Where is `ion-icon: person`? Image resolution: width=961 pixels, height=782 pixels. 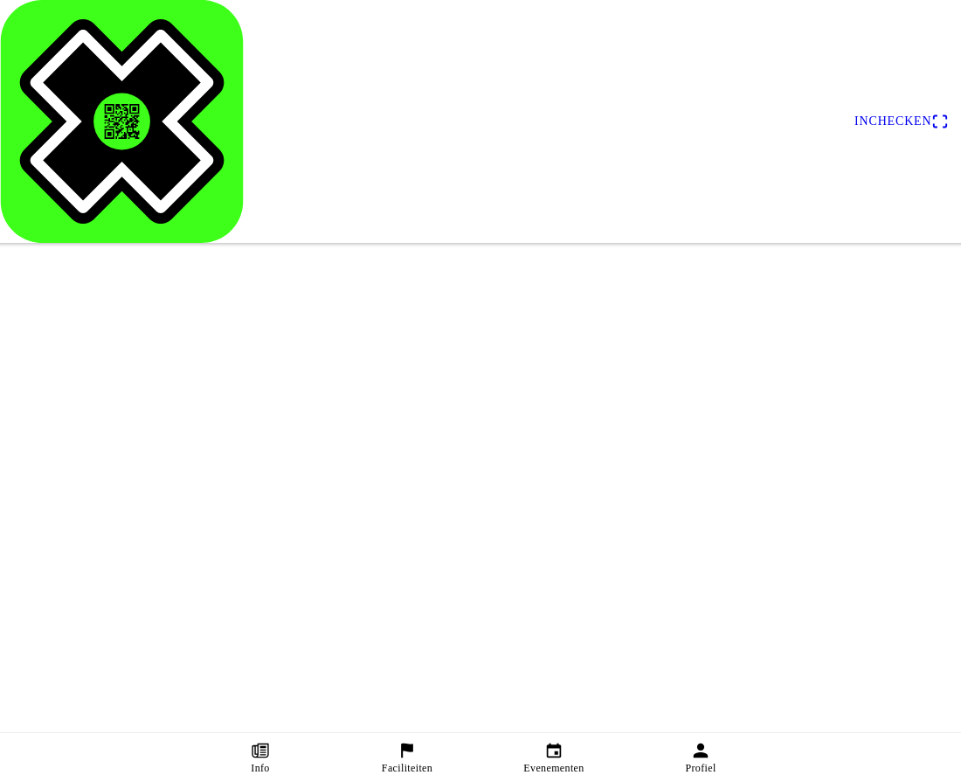
ion-icon: person is located at coordinates (701, 751).